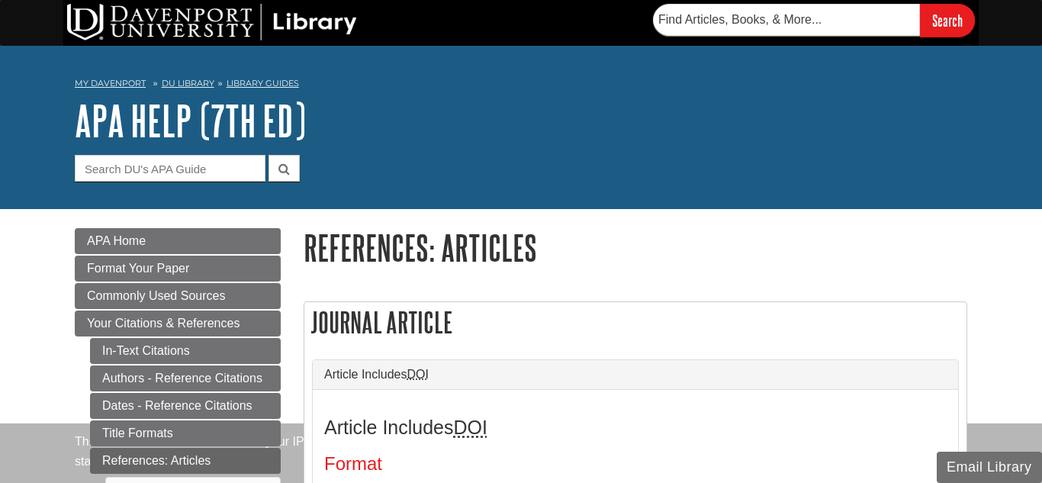  What do you see at coordinates (178, 269) in the screenshot?
I see `a: Format Your Paper` at bounding box center [178, 269].